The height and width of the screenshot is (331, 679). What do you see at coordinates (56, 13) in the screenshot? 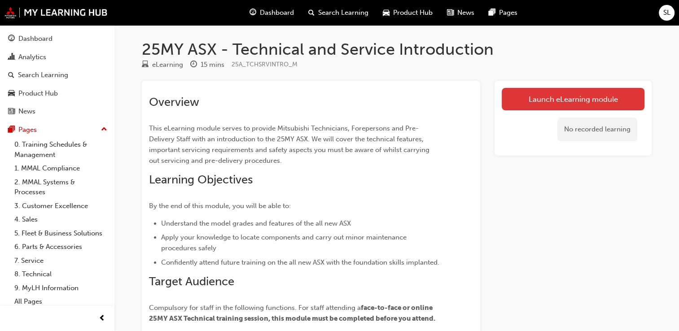
I see `img: mmal` at bounding box center [56, 13].